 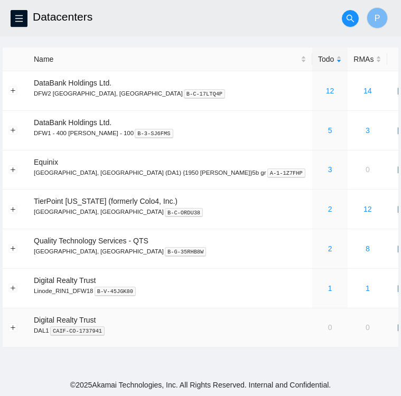 What do you see at coordinates (367, 91) in the screenshot?
I see `a: 14` at bounding box center [367, 91].